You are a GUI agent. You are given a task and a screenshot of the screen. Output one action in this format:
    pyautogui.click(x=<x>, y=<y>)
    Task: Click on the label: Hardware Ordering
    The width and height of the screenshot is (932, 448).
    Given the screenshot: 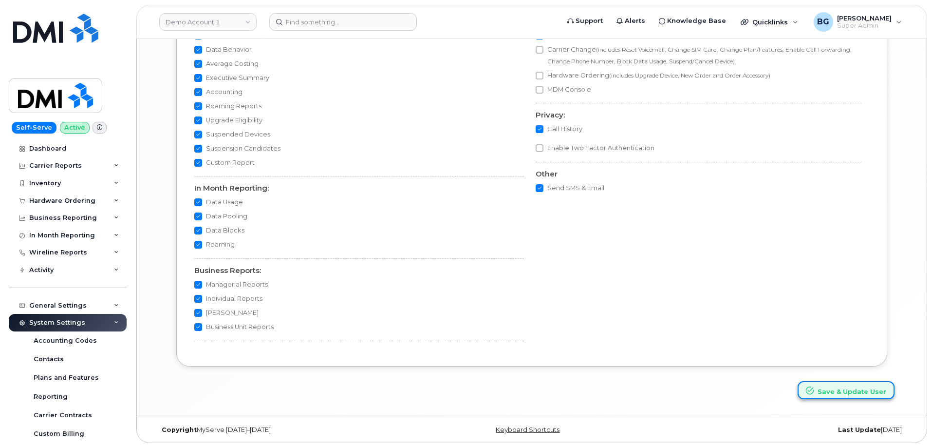 What is the action you would take?
    pyautogui.click(x=653, y=75)
    